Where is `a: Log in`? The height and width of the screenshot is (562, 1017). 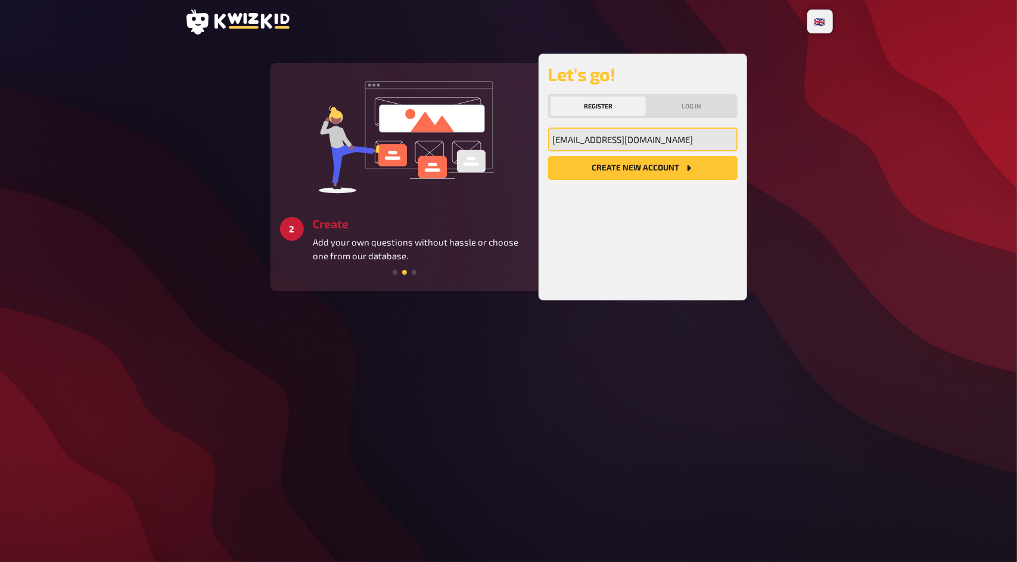 a: Log in is located at coordinates (692, 106).